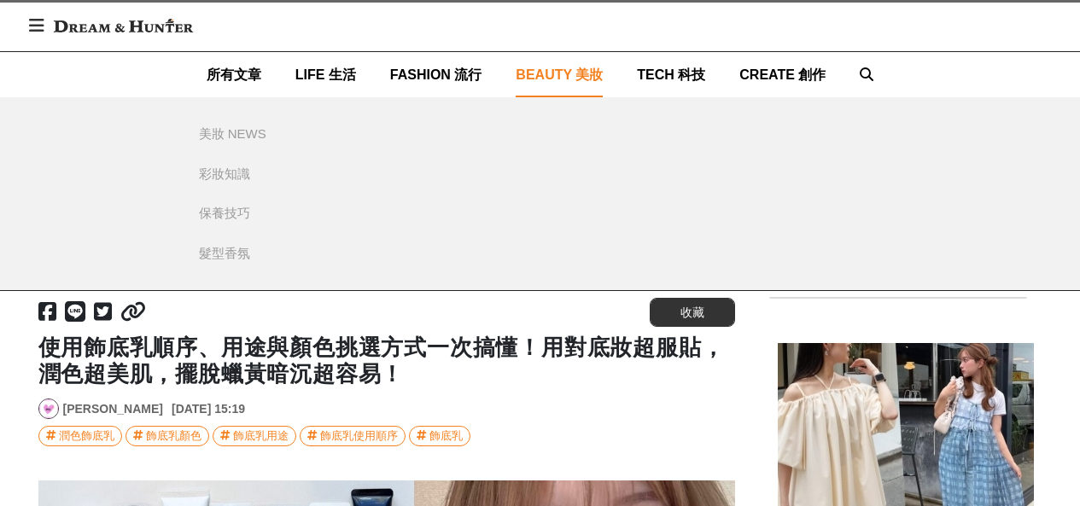 The image size is (1080, 506). What do you see at coordinates (436, 74) in the screenshot?
I see `a: FASHION 流行` at bounding box center [436, 74].